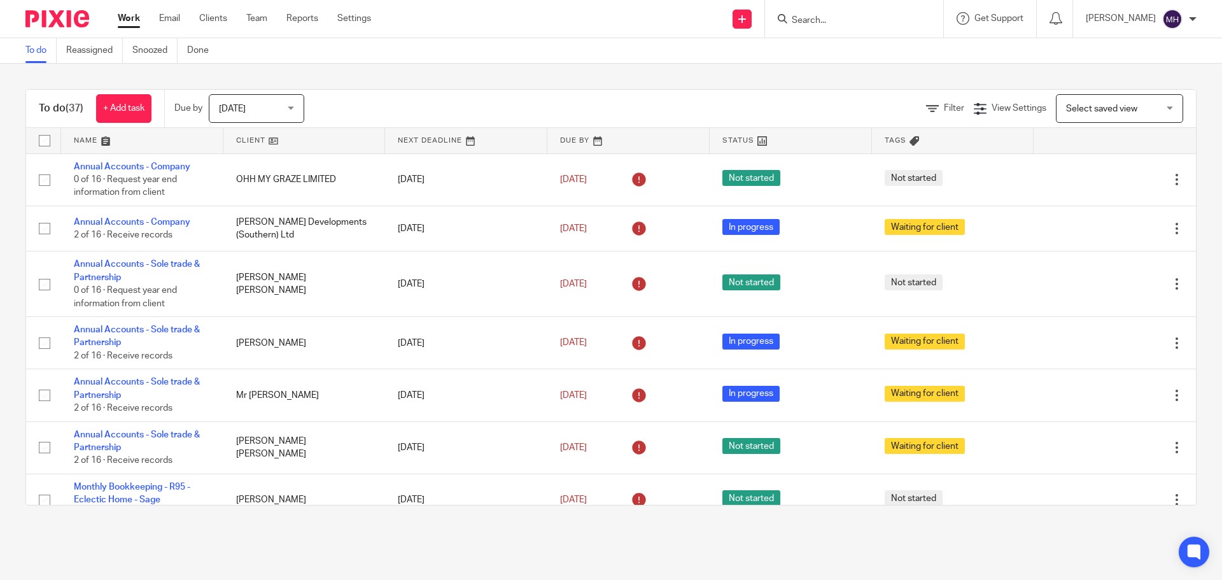  Describe the element at coordinates (129, 18) in the screenshot. I see `a: Work` at that location.